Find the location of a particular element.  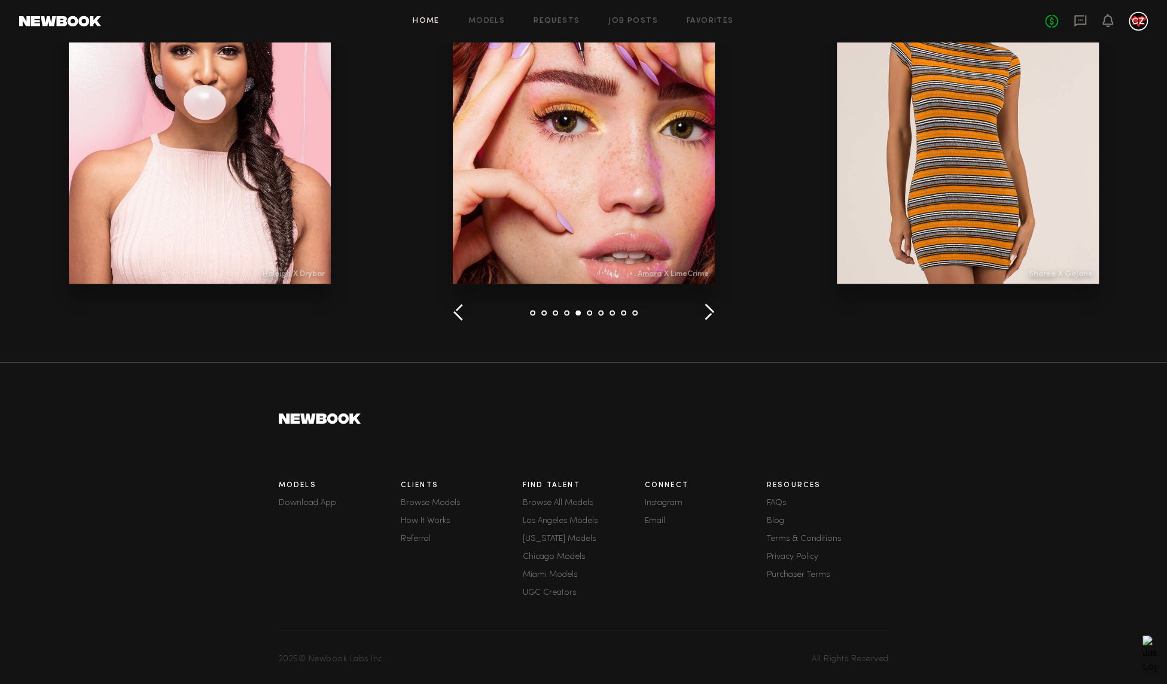

a: Instagram is located at coordinates (706, 502).